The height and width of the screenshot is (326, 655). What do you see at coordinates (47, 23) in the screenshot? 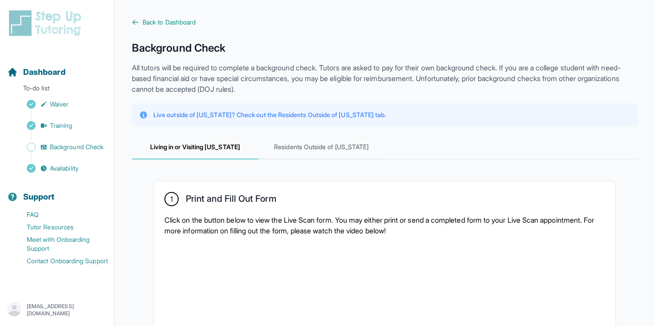
I see `img: logo` at bounding box center [47, 23].